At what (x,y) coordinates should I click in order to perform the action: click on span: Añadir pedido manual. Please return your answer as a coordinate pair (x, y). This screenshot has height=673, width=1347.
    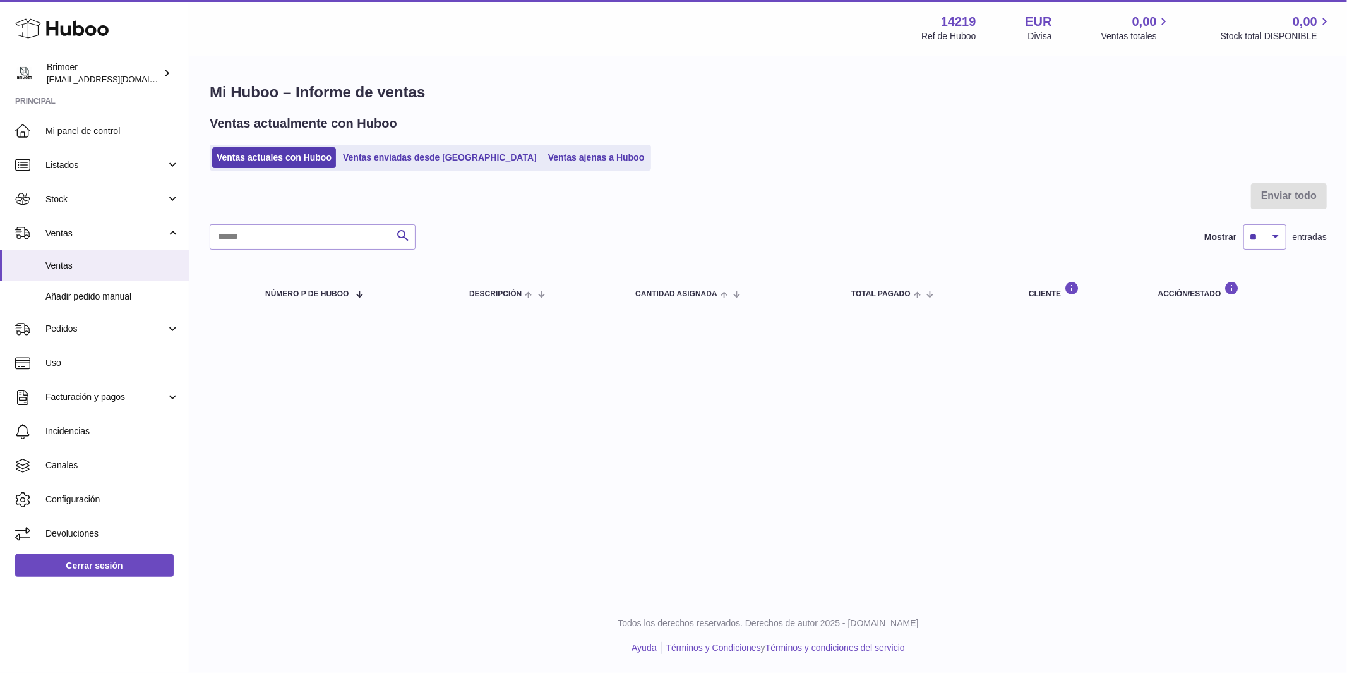
    Looking at the image, I should click on (112, 296).